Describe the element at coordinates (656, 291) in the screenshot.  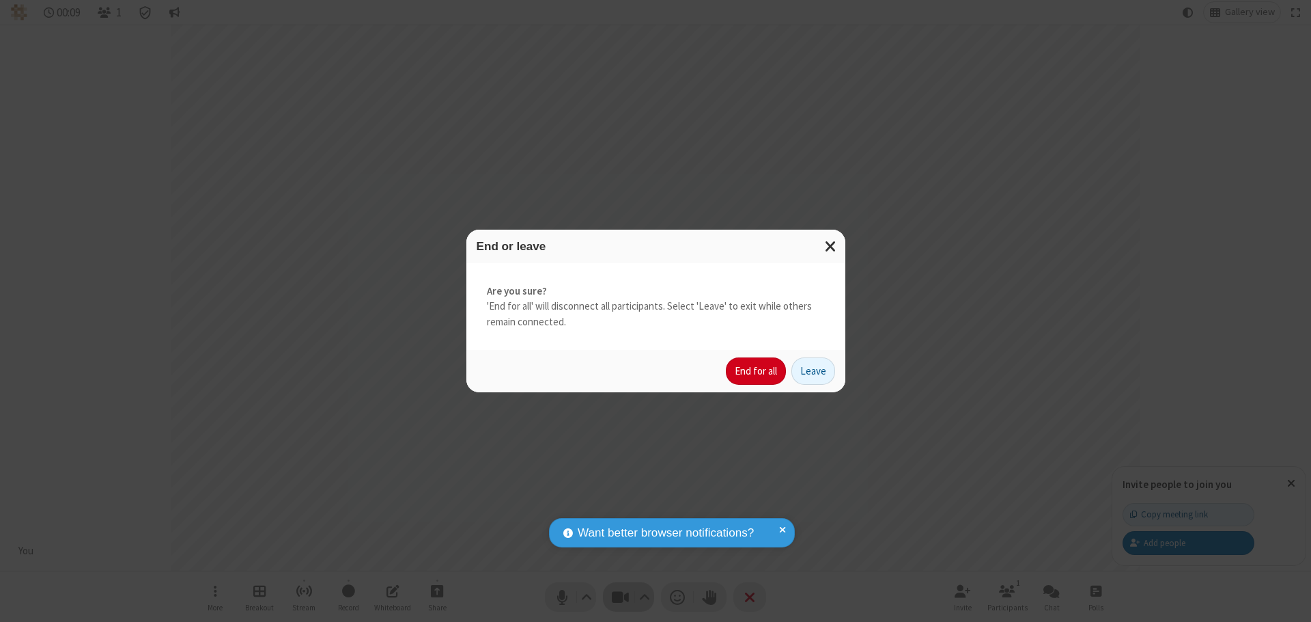
I see `strong: Are you sure?` at that location.